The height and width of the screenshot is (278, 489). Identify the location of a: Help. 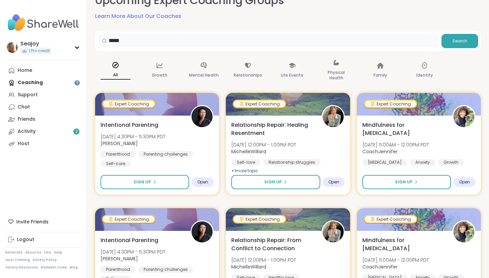
(58, 253).